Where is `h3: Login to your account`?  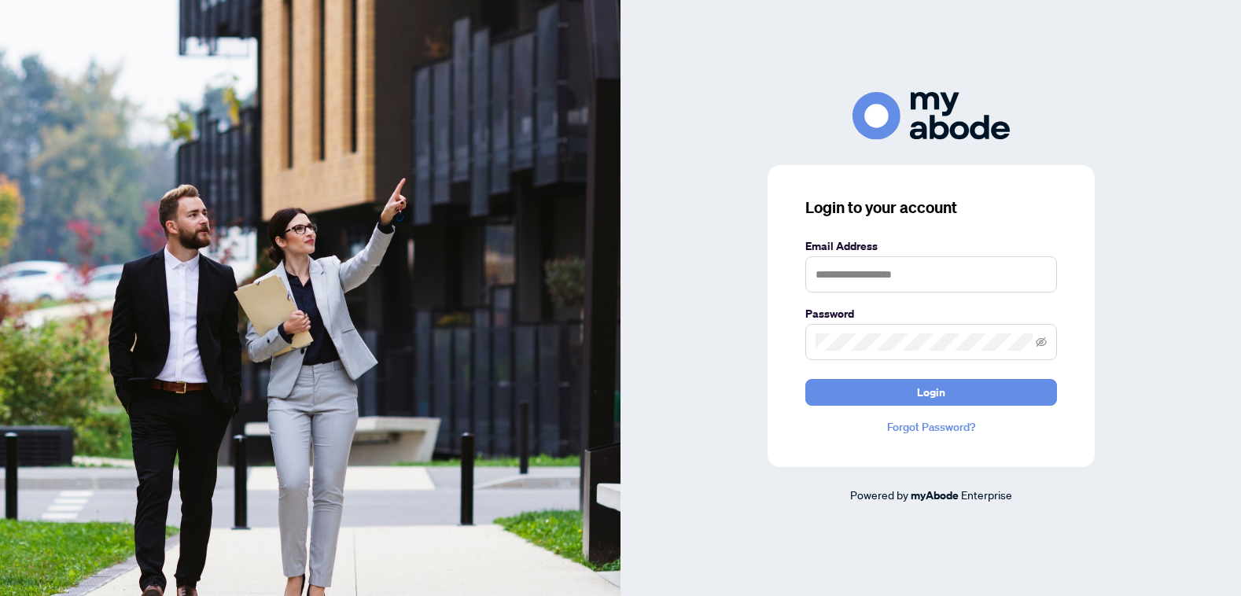 h3: Login to your account is located at coordinates (931, 208).